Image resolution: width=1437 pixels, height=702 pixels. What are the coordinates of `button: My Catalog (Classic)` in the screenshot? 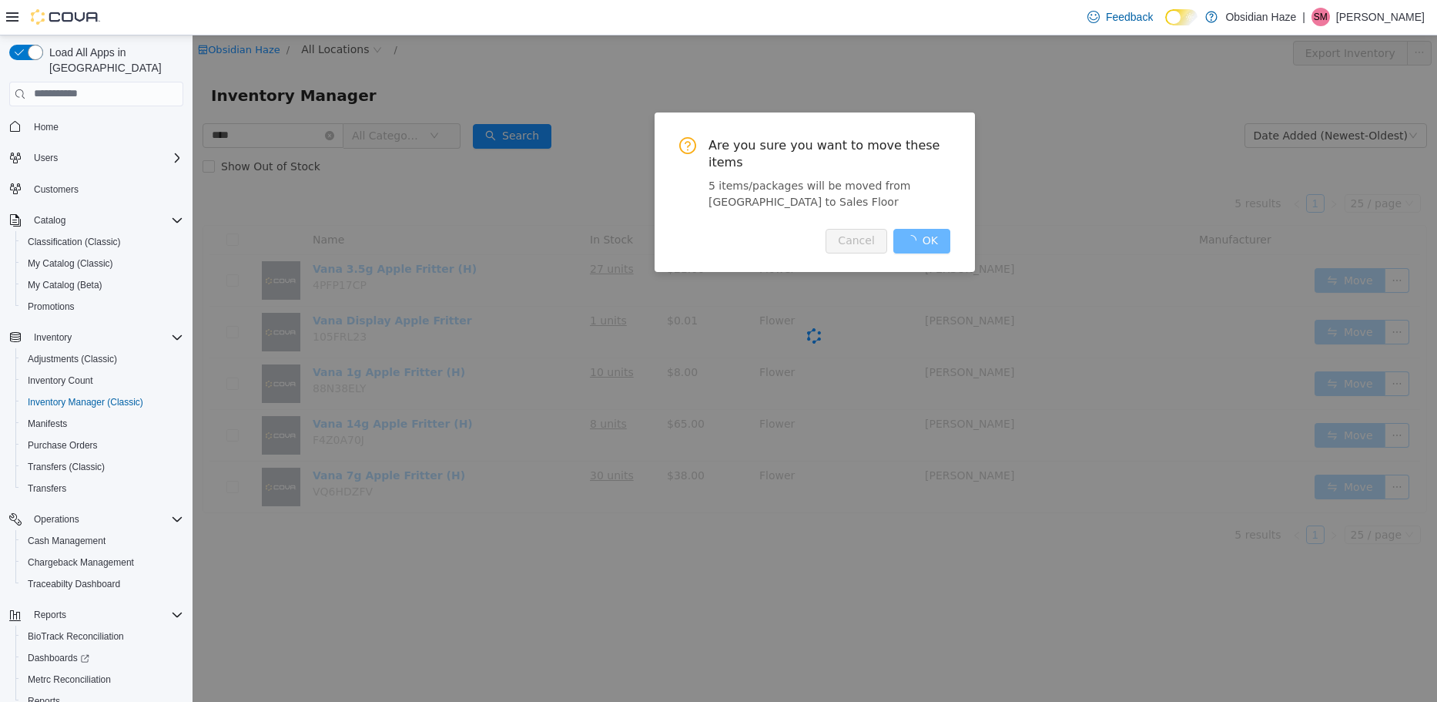 It's located at (102, 263).